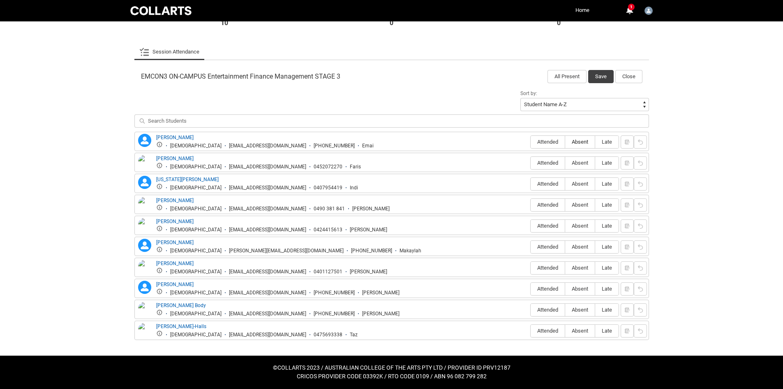  I want to click on lightning-icon: Makaylah Anderson, so click(145, 245).